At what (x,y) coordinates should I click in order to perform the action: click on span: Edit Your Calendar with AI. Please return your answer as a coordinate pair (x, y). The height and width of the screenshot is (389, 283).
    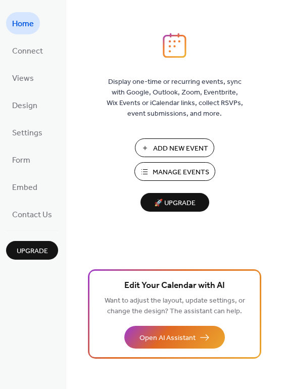
    Looking at the image, I should click on (174, 286).